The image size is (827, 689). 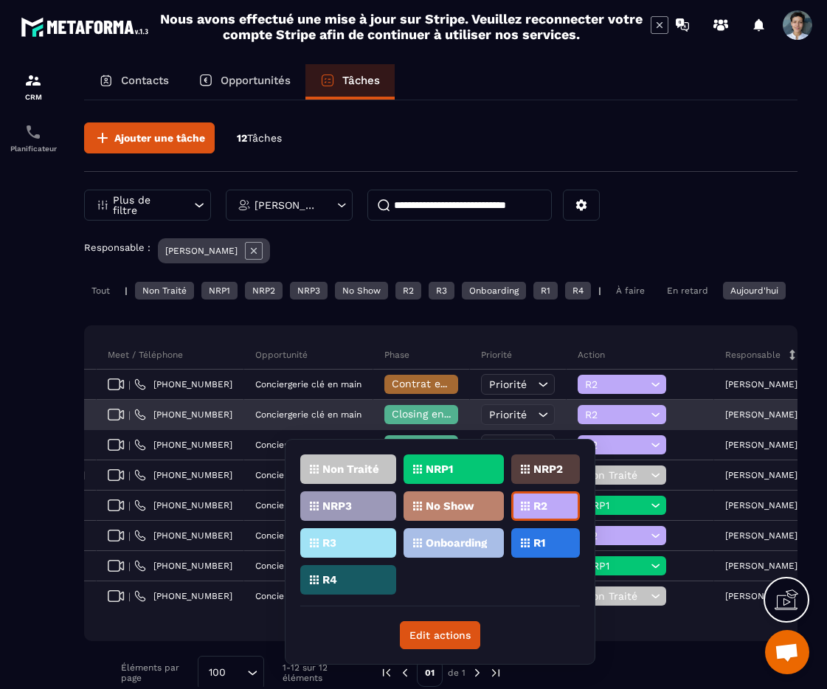 What do you see at coordinates (255, 80) in the screenshot?
I see `p: Opportunités` at bounding box center [255, 80].